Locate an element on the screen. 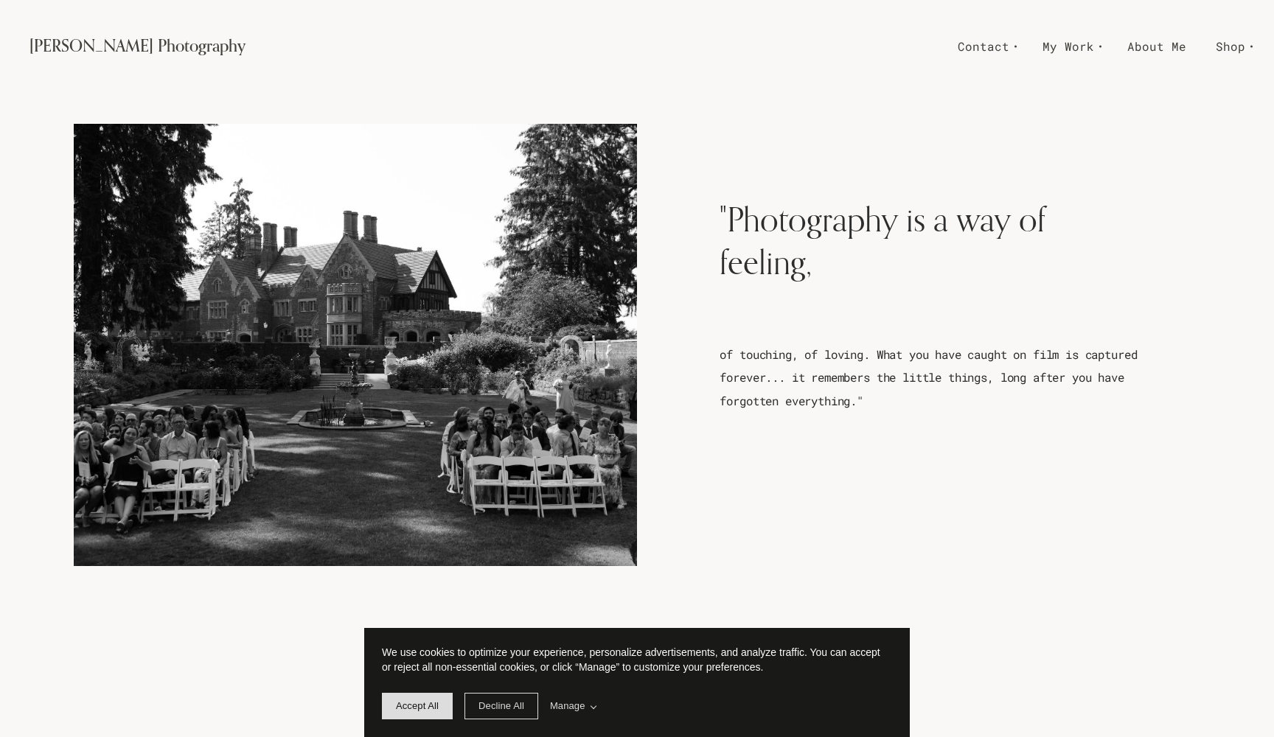 This screenshot has width=1274, height=737. span: Accept All is located at coordinates (417, 706).